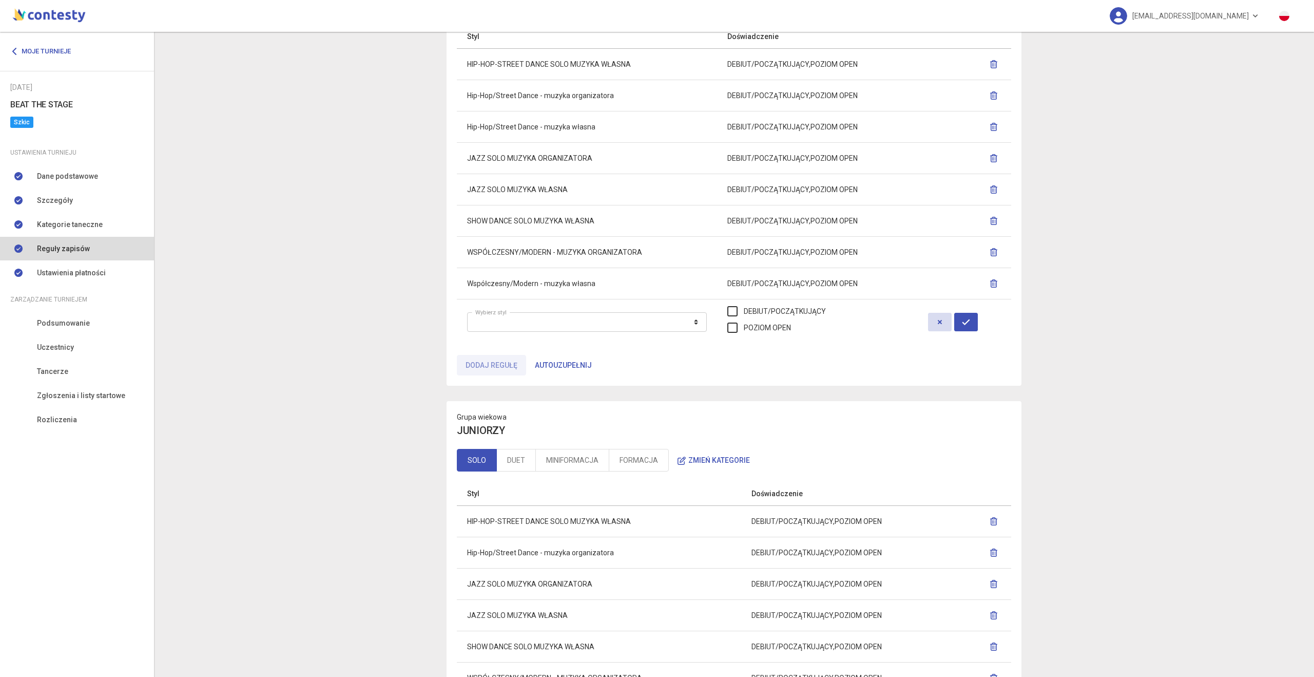 The width and height of the screenshot is (1314, 677). I want to click on td: WSPÓŁCZESNY/MODERN - MUZYKA ORGANIZATORA, so click(587, 252).